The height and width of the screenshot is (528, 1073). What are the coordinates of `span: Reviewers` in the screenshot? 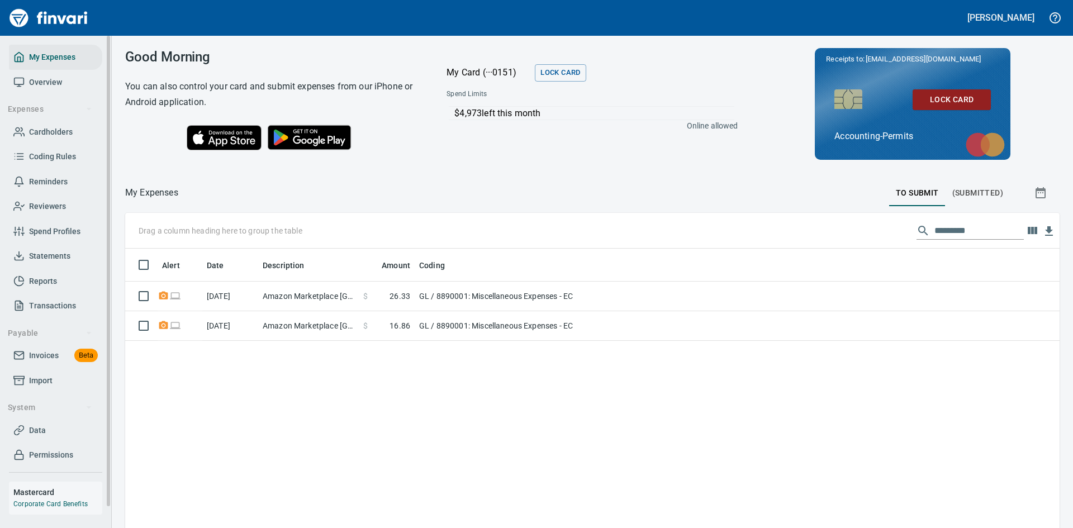 It's located at (48, 206).